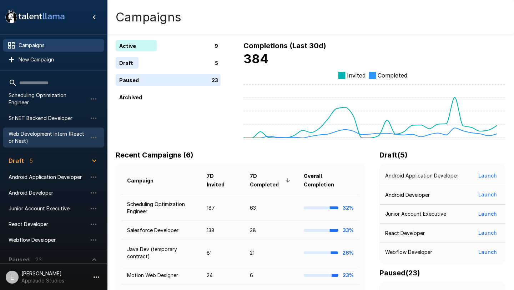 The height and width of the screenshot is (290, 514). What do you see at coordinates (271, 275) in the screenshot?
I see `td: 6` at bounding box center [271, 275].